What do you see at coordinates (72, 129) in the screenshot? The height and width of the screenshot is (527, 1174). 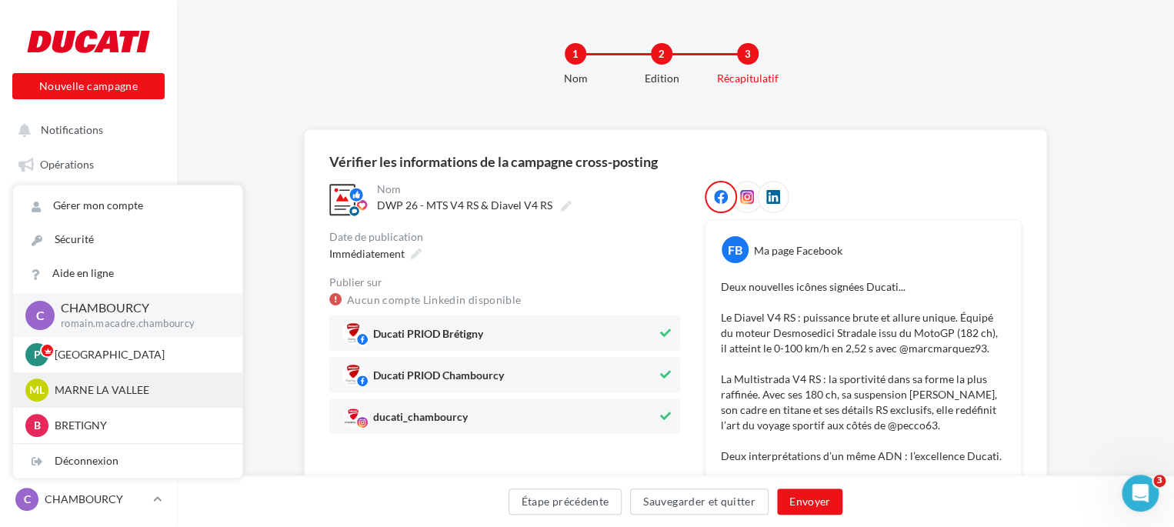 I see `span: Notifications` at bounding box center [72, 129].